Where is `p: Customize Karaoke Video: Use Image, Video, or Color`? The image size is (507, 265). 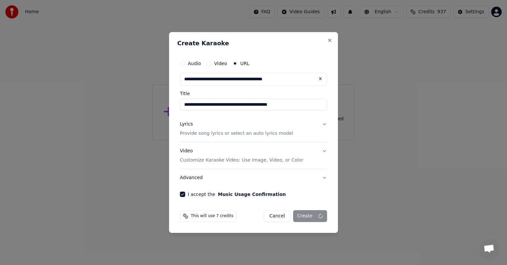 p: Customize Karaoke Video: Use Image, Video, or Color is located at coordinates (241, 160).